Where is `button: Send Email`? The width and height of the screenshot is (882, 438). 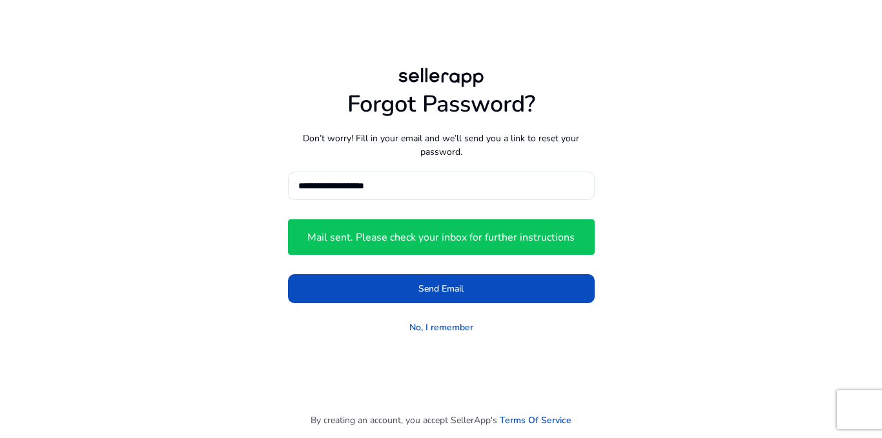 button: Send Email is located at coordinates (441, 288).